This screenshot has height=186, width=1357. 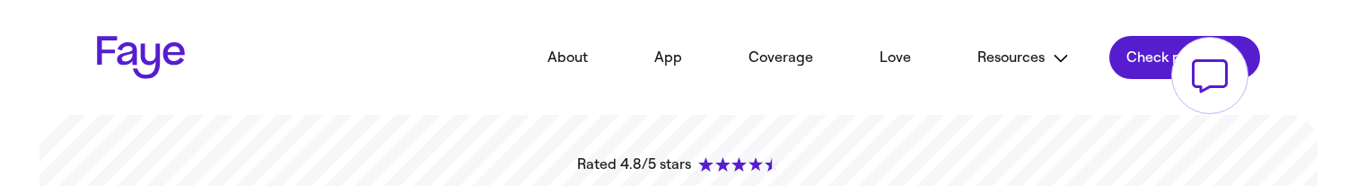 What do you see at coordinates (141, 57) in the screenshot?
I see `a: Faye Logo` at bounding box center [141, 57].